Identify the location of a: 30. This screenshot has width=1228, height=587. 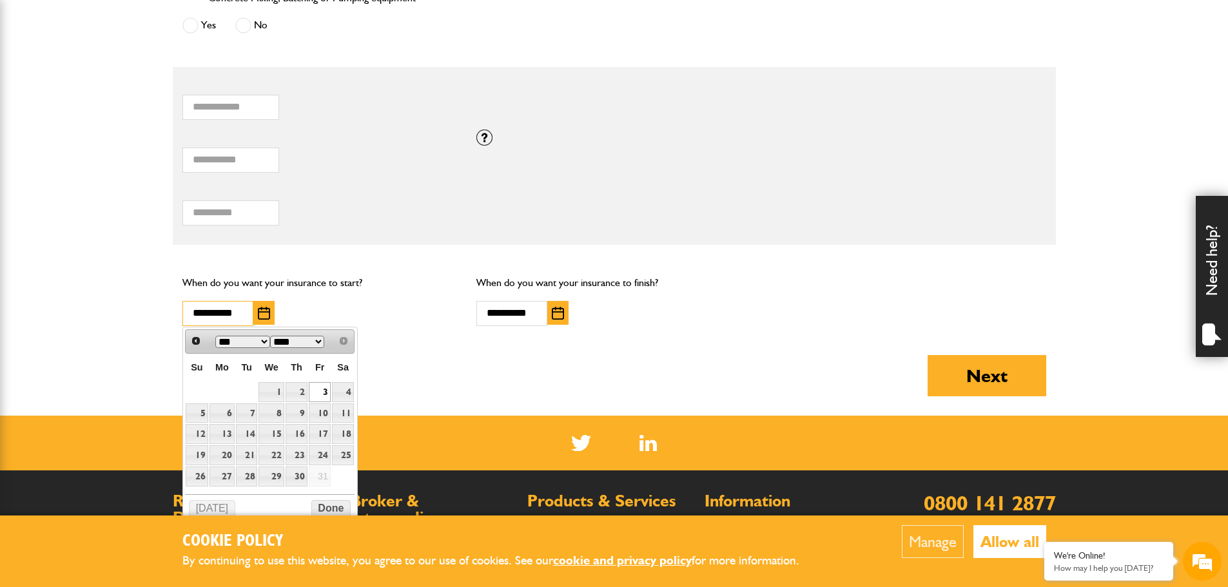
(297, 476).